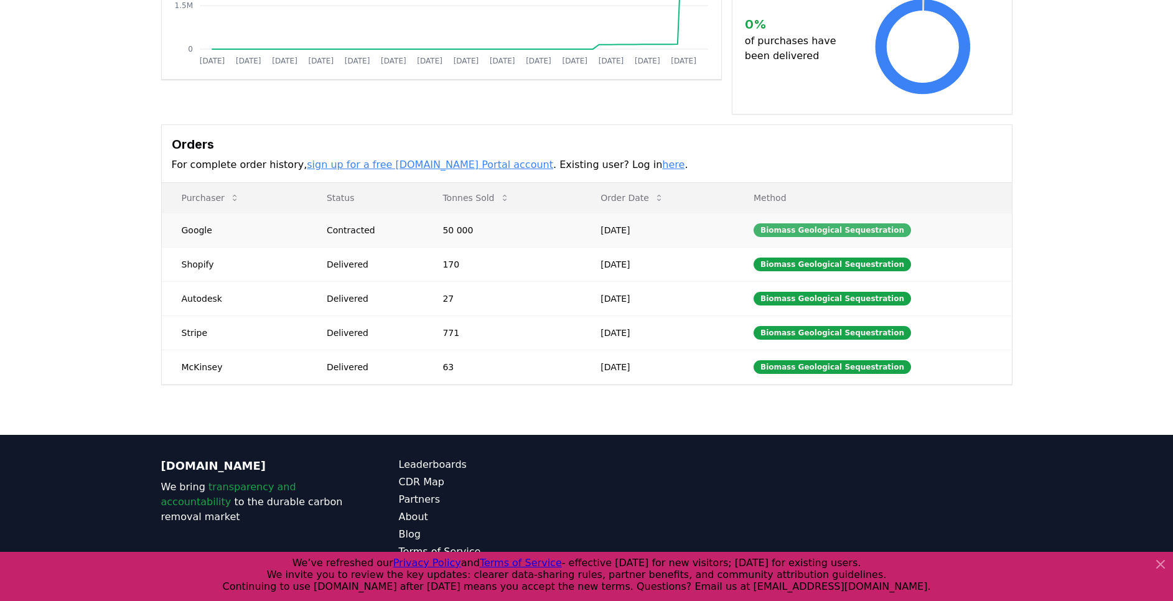 This screenshot has height=601, width=1173. What do you see at coordinates (493, 500) in the screenshot?
I see `a: Partners` at bounding box center [493, 500].